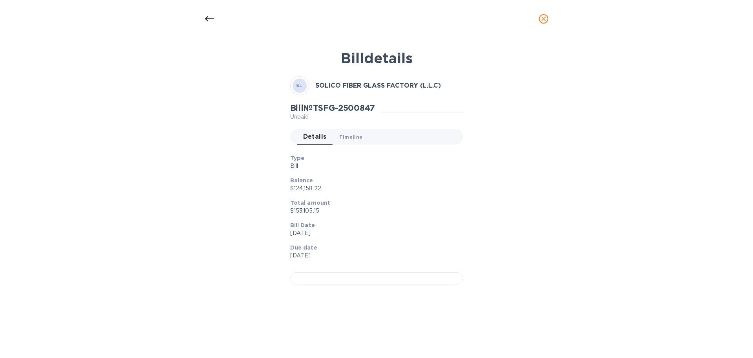  I want to click on h2: Bill № TSFG-2500847, so click(333, 108).